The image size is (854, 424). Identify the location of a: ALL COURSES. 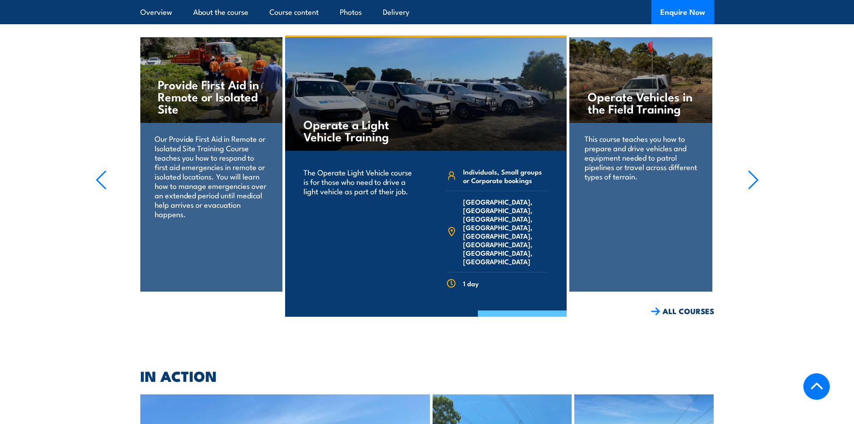
(683, 311).